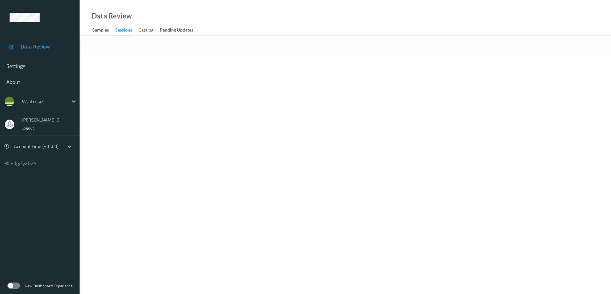 This screenshot has height=294, width=611. Describe the element at coordinates (127, 31) in the screenshot. I see `a: Sessions` at that location.